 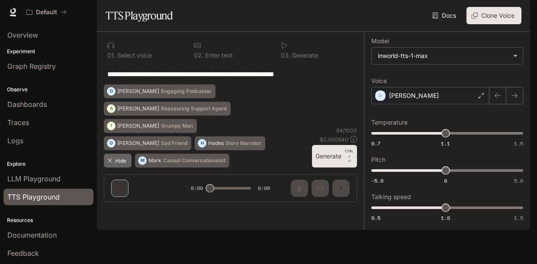 What do you see at coordinates (111, 143) in the screenshot?
I see `div: O` at bounding box center [111, 143].